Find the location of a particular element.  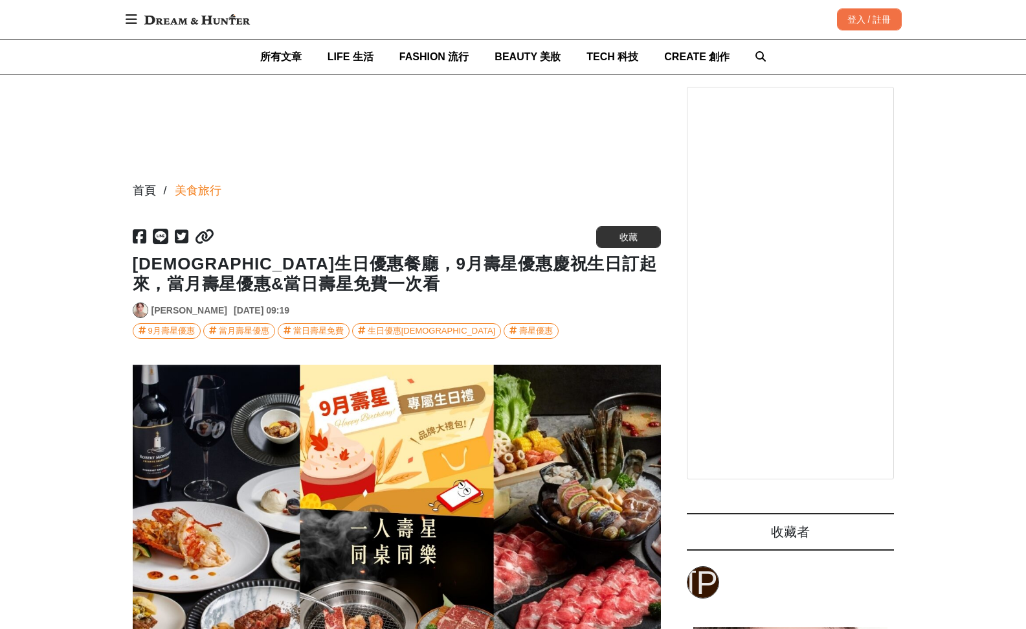

img: Avatar is located at coordinates (141, 310).